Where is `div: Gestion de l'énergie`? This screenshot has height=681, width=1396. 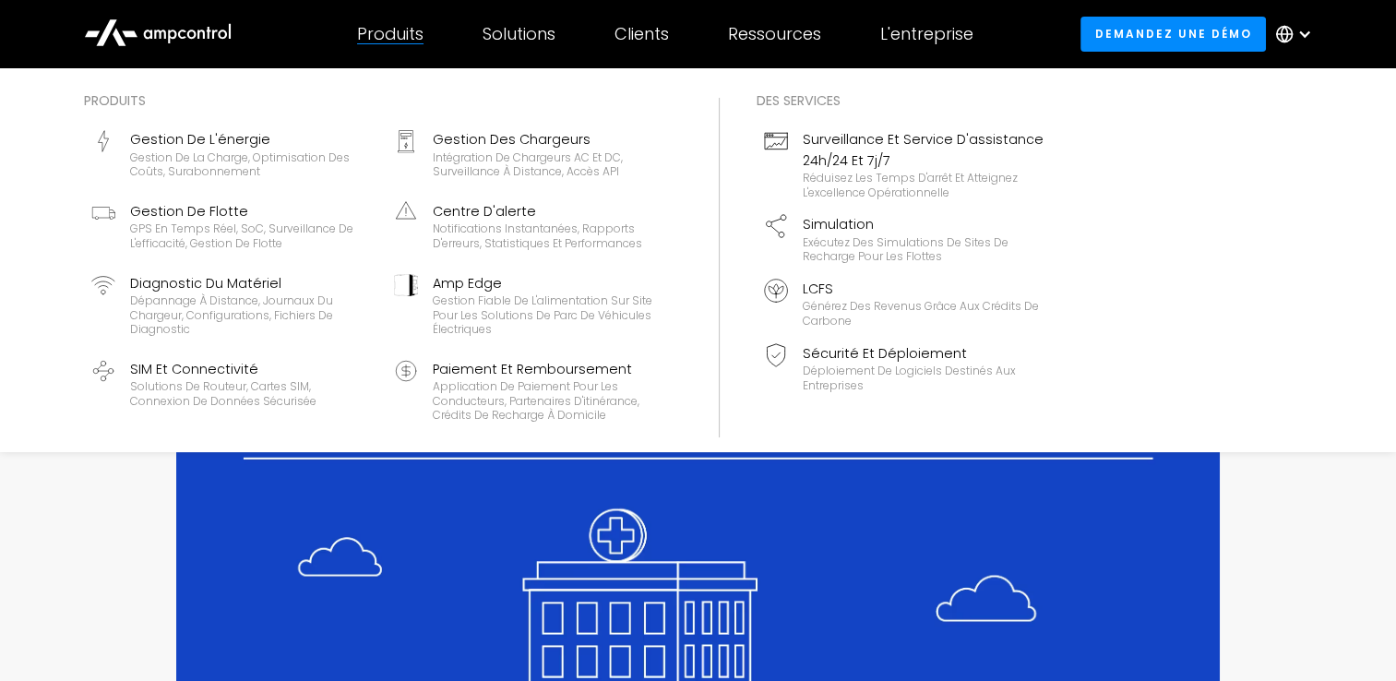 div: Gestion de l'énergie is located at coordinates (251, 139).